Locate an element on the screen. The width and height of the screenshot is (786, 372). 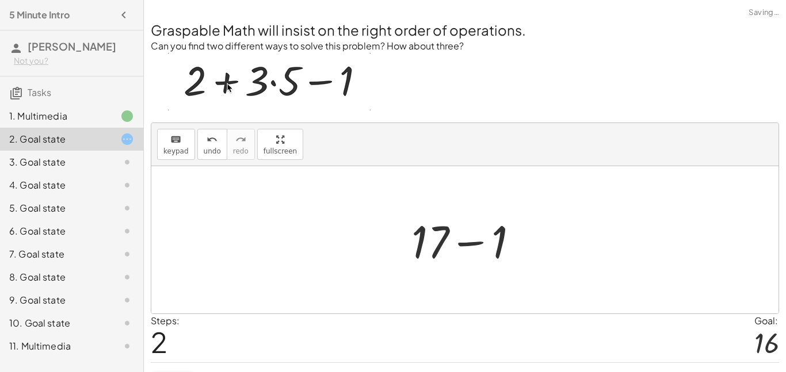
i: keyboard is located at coordinates (175, 140).